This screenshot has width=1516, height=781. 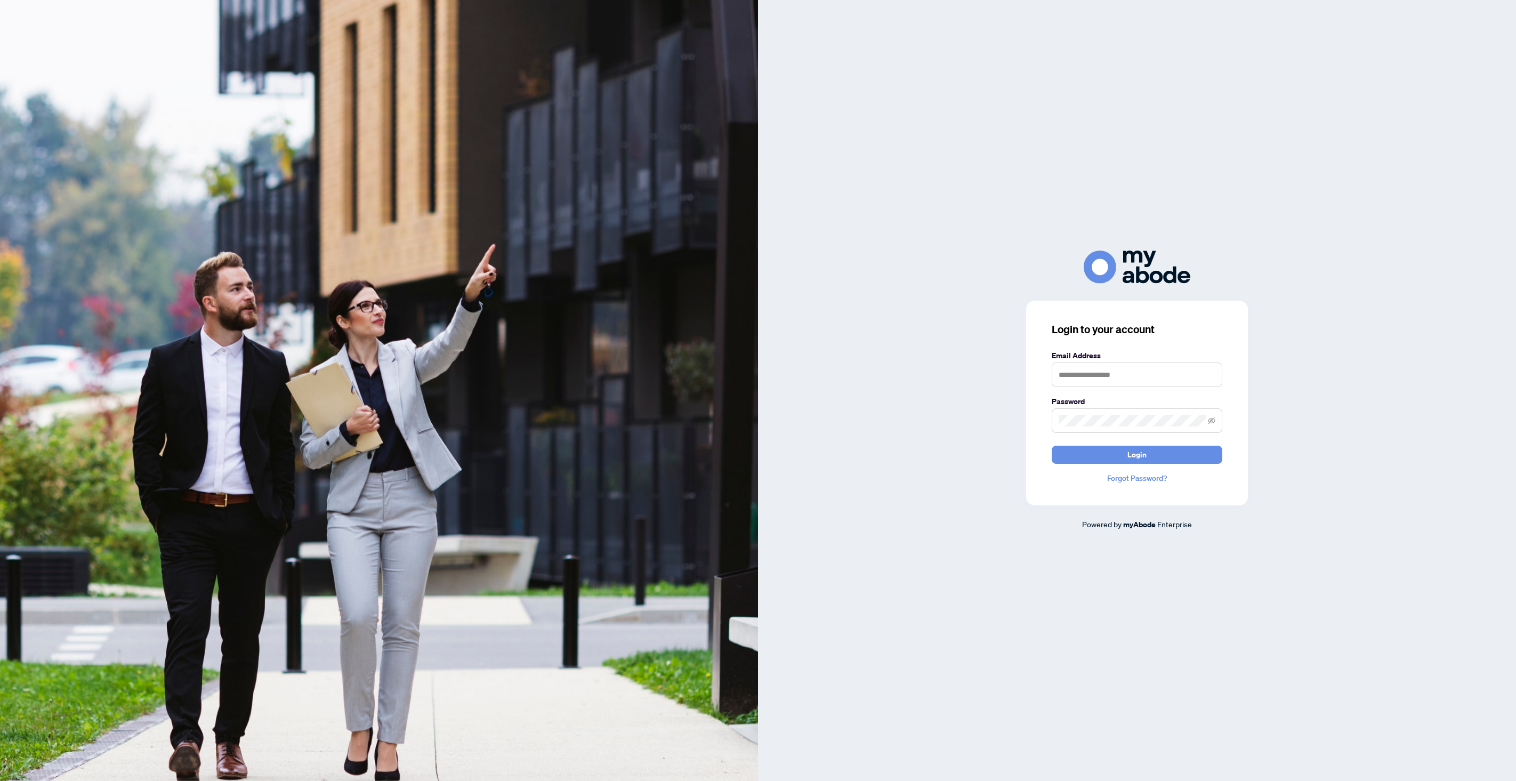 I want to click on span: Enterprise, so click(x=1174, y=524).